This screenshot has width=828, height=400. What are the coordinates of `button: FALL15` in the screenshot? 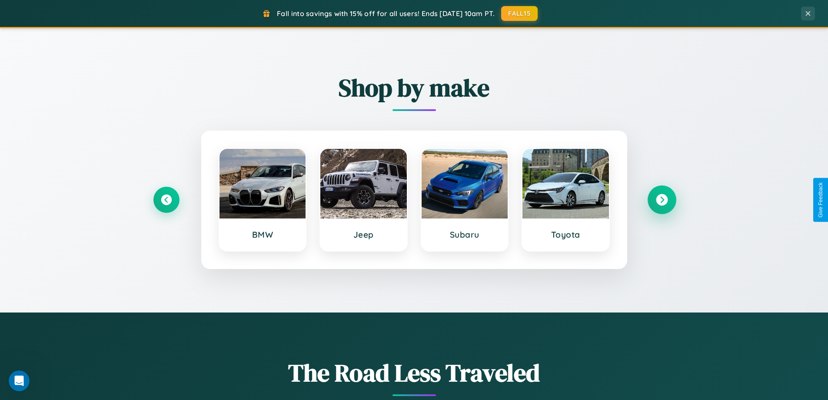 It's located at (520, 13).